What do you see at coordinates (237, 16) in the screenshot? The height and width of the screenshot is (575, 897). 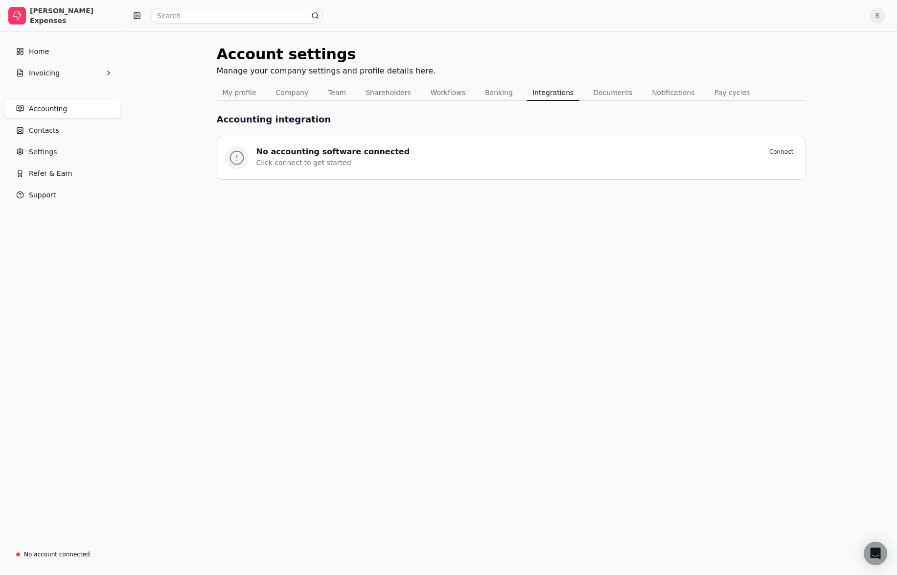 I see `input: Search` at bounding box center [237, 16].